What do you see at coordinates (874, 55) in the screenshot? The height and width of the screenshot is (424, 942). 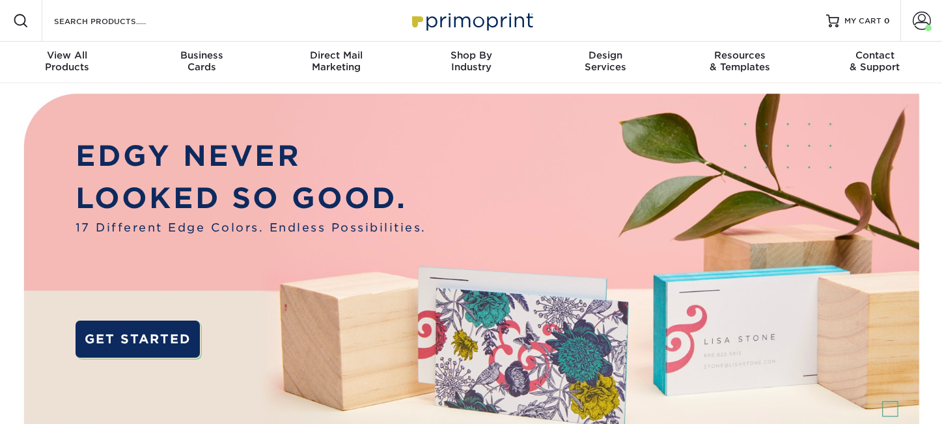 I see `span: Contact` at bounding box center [874, 55].